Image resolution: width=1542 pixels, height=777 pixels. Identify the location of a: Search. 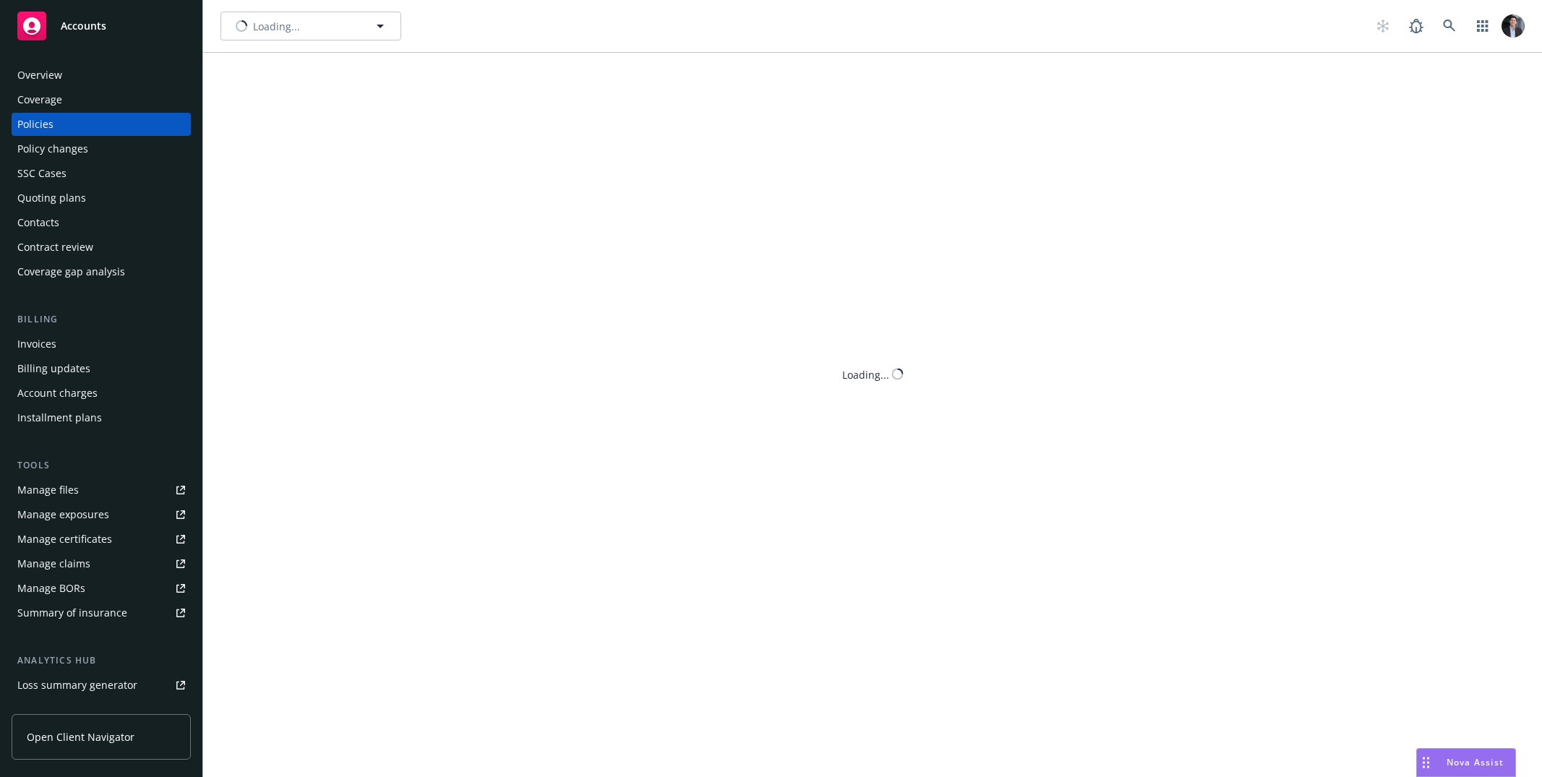
(1450, 26).